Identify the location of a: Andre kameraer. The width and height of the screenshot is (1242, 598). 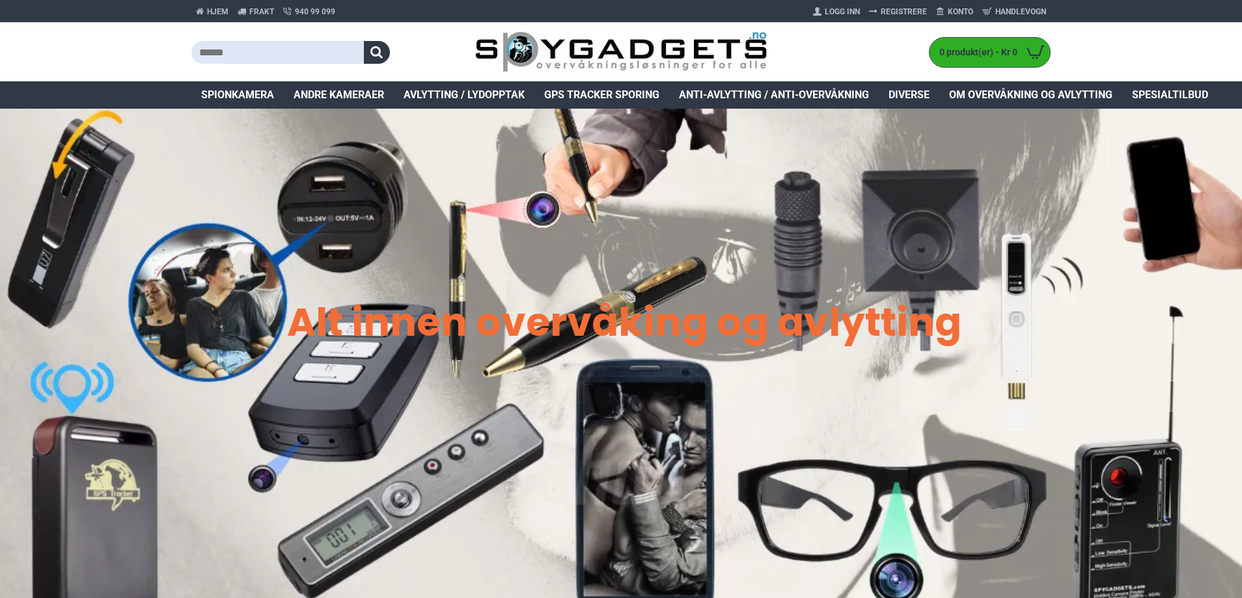
(339, 95).